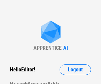 Image resolution: width=101 pixels, height=84 pixels. I want to click on div: AI, so click(66, 48).